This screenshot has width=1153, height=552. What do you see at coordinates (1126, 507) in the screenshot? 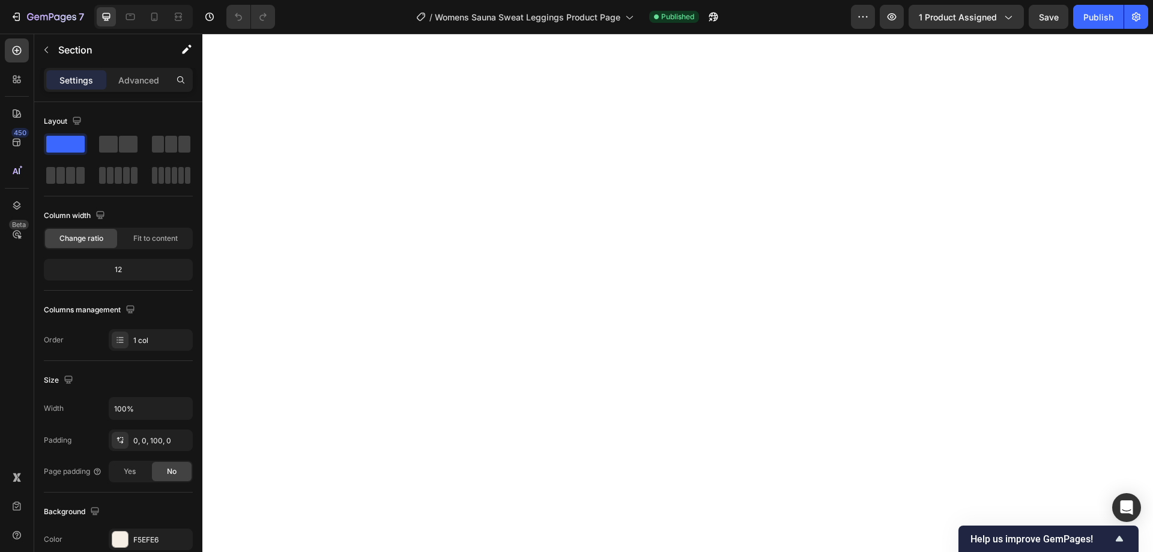
I see `div: Open Intercom Messenger` at bounding box center [1126, 507].